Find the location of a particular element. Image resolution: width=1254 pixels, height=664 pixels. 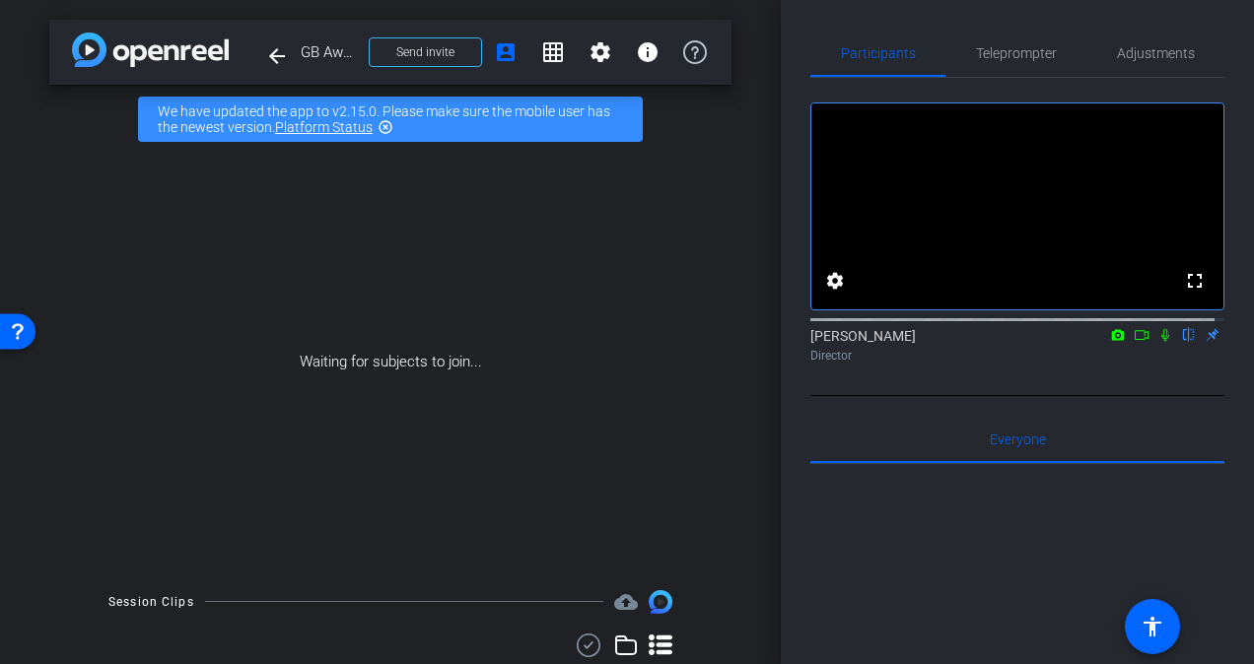

mat-icon: account_box is located at coordinates (506, 52).